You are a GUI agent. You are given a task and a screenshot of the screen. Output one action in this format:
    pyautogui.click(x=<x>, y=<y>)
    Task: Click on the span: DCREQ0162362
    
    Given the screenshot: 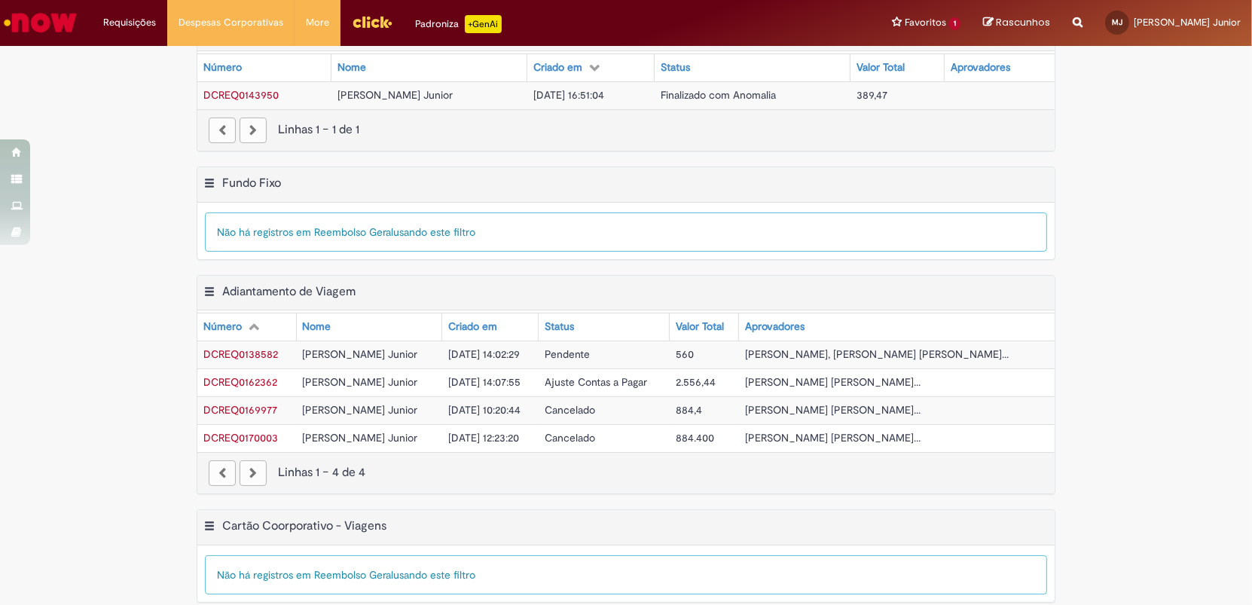 What is the action you would take?
    pyautogui.click(x=240, y=382)
    